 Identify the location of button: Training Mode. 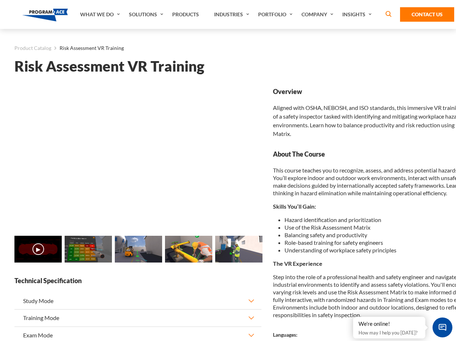
(138, 318).